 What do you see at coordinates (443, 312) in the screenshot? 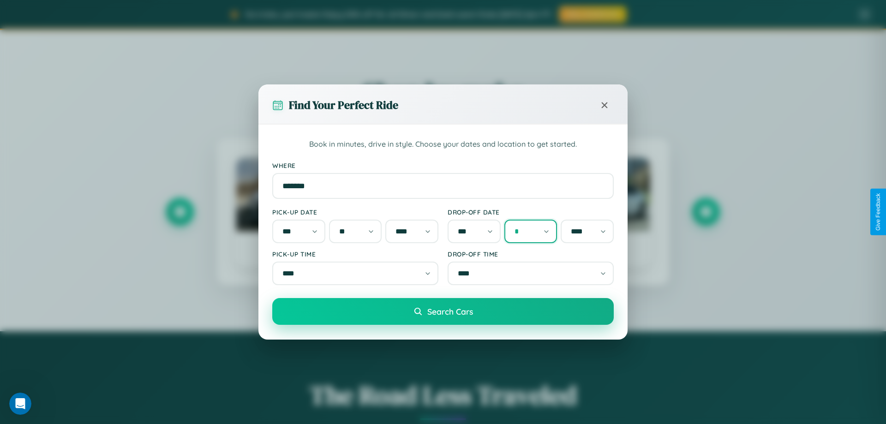
I see `button: Search Cars` at bounding box center [443, 312].